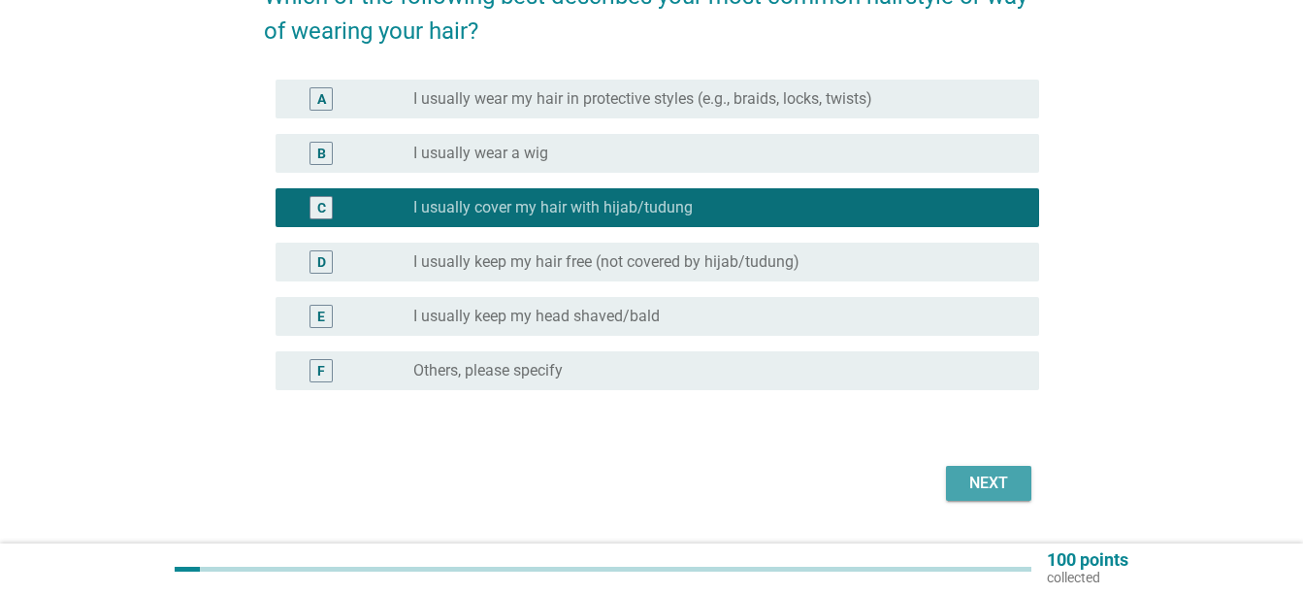  I want to click on label: I usually keep my head shaved/bald, so click(537, 316).